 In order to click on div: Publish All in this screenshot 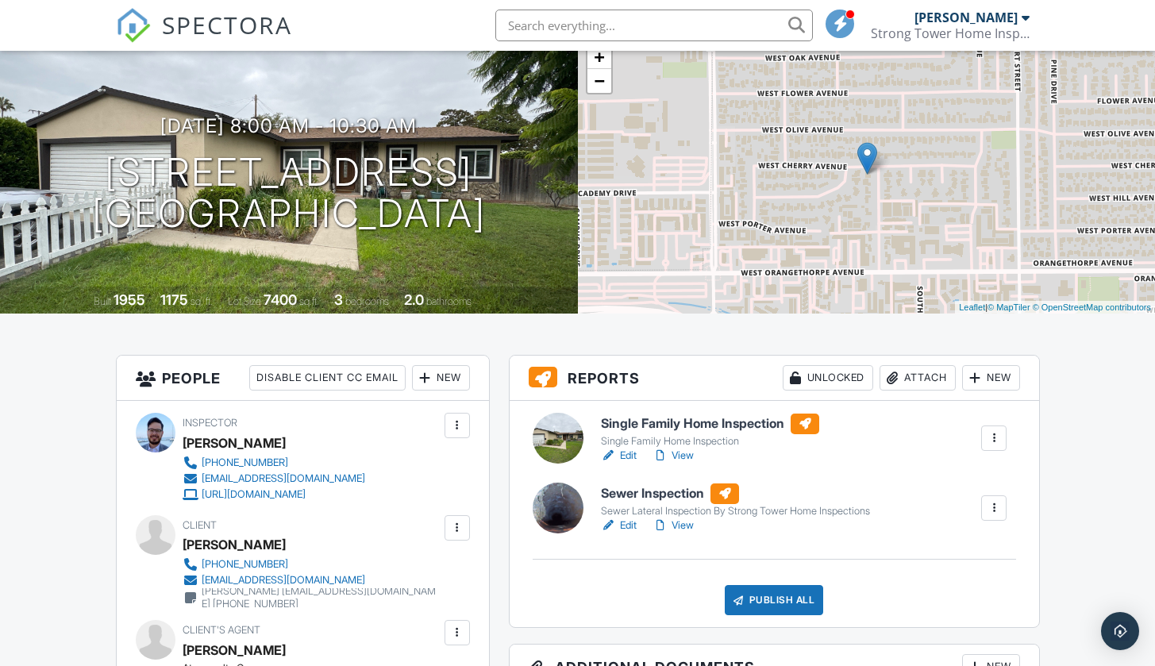, I will do `click(774, 600)`.